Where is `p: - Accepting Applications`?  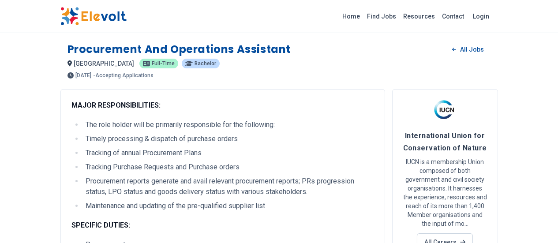
p: - Accepting Applications is located at coordinates (123, 75).